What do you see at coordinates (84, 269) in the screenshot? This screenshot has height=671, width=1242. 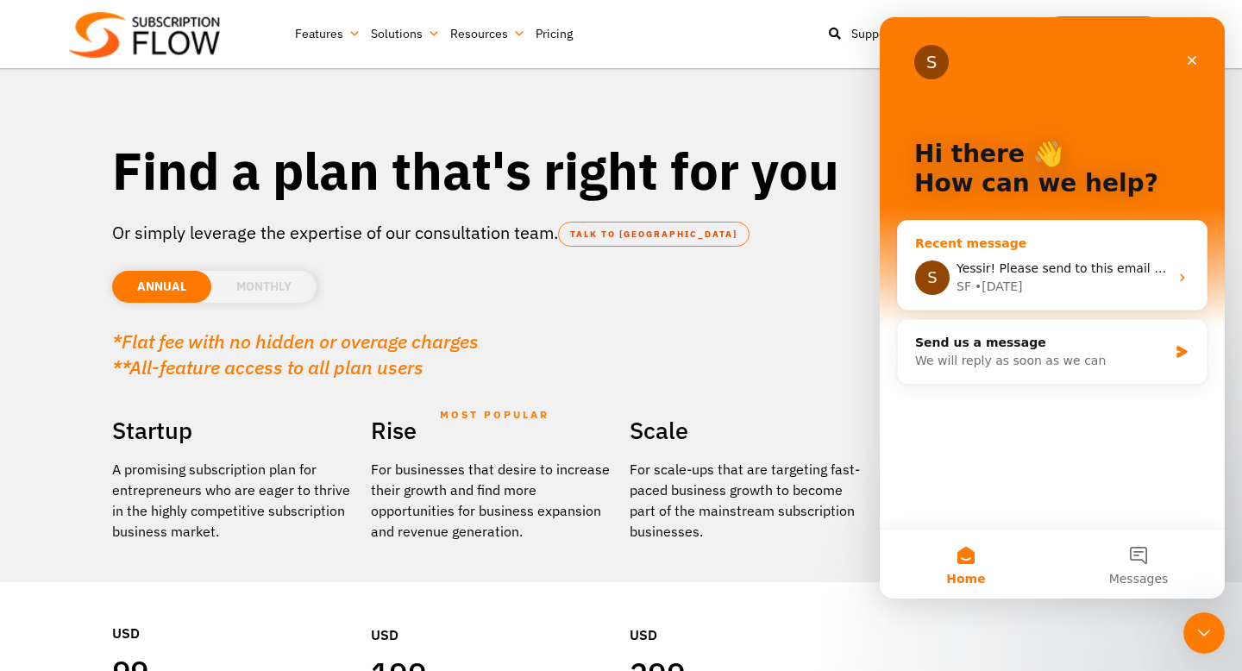 I see `div: SF` at bounding box center [84, 269].